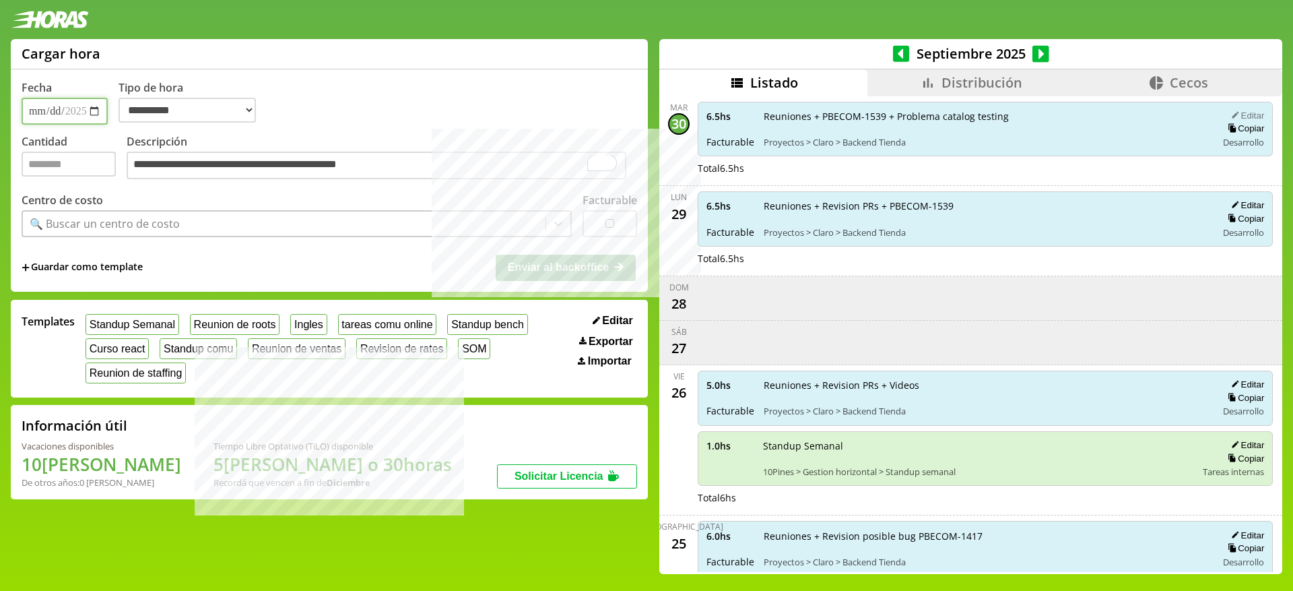 This screenshot has width=1293, height=591. I want to click on select: Tipo de hora, so click(187, 110).